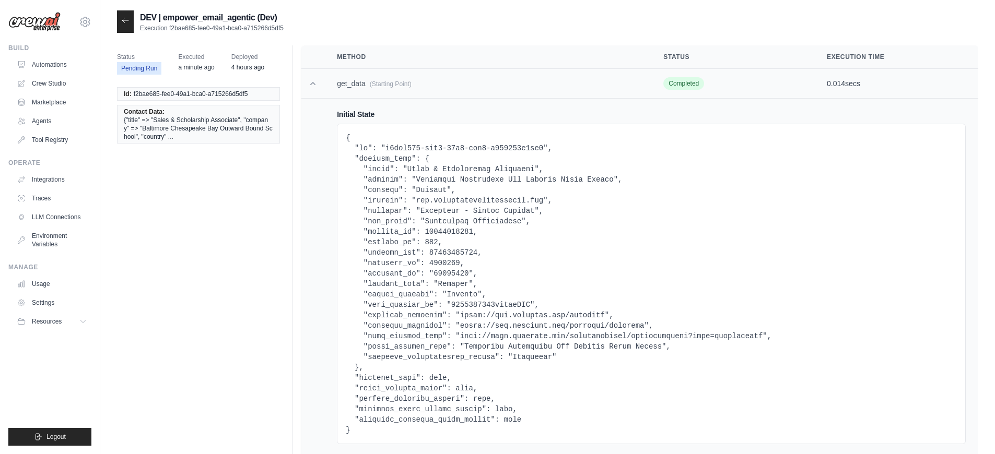 The height and width of the screenshot is (454, 995). What do you see at coordinates (52, 240) in the screenshot?
I see `a: Environment Variables` at bounding box center [52, 240].